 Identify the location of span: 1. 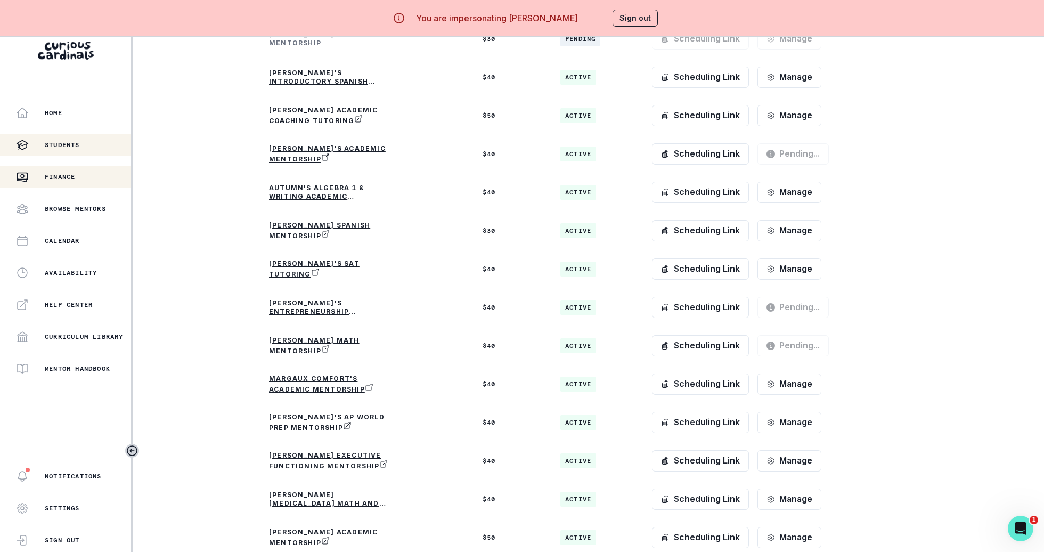
(1033, 520).